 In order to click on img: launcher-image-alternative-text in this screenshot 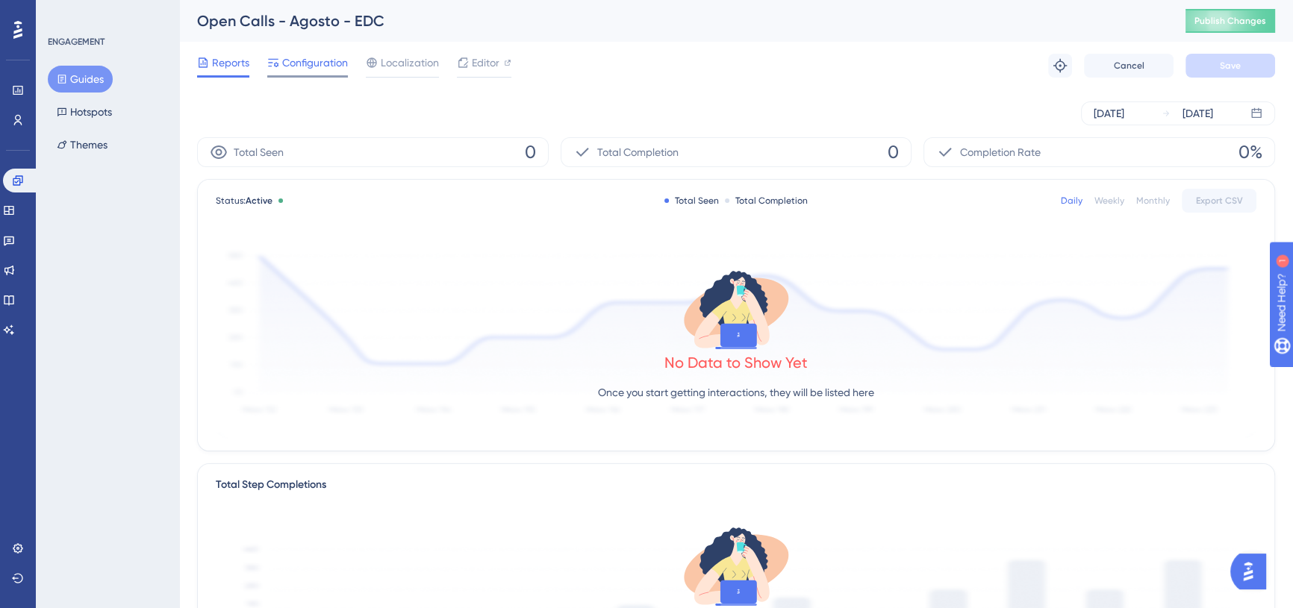, I will do `click(18, 22)`.